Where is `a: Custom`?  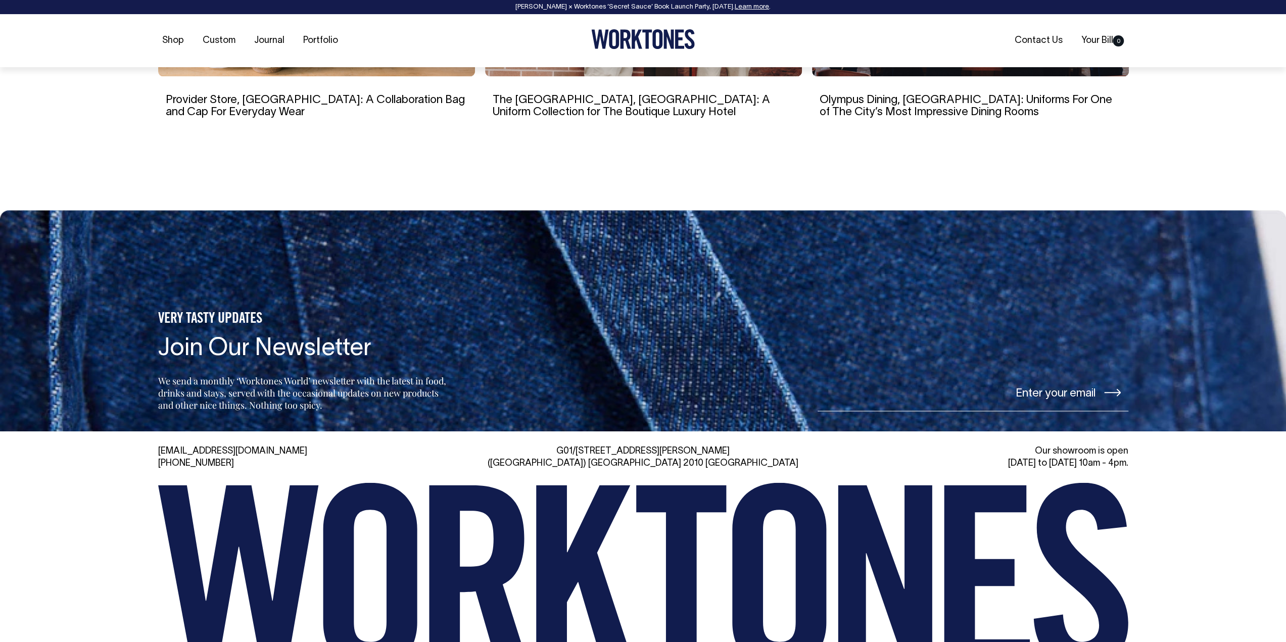
a: Custom is located at coordinates (219, 40).